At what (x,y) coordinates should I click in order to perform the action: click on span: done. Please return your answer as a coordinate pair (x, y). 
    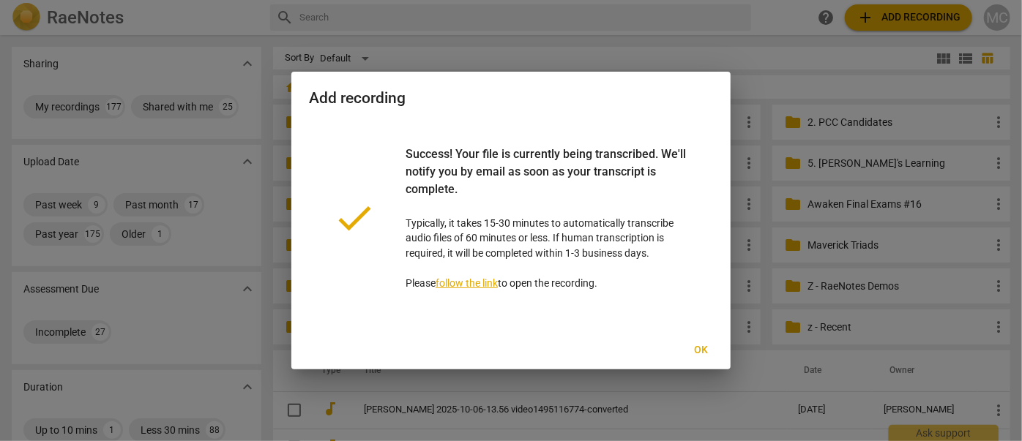
    Looking at the image, I should click on (354, 218).